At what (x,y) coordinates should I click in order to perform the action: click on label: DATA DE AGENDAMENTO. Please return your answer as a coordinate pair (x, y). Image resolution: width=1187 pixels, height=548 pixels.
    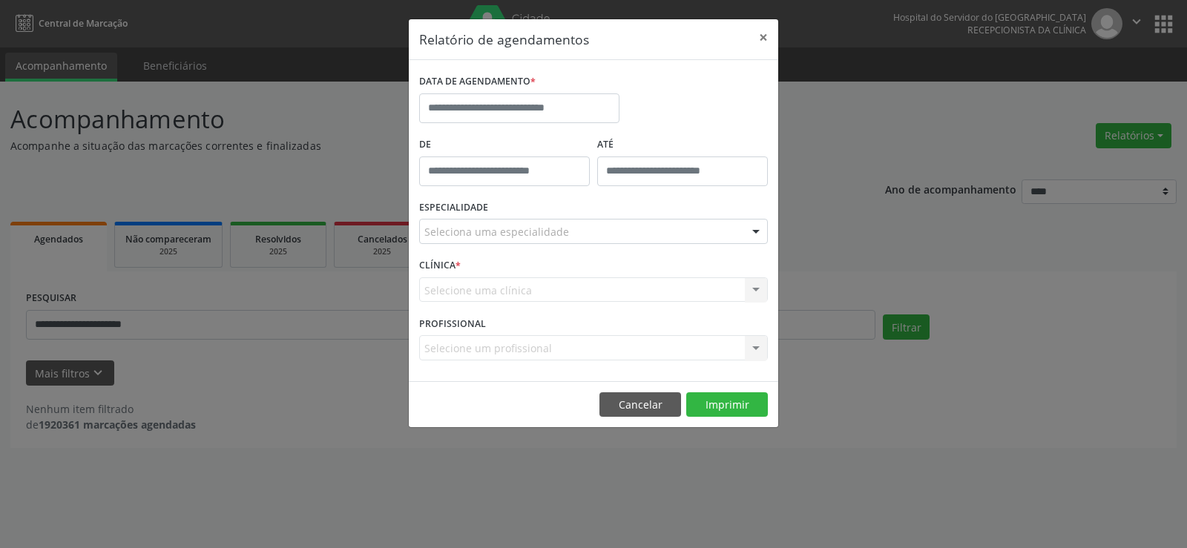
    Looking at the image, I should click on (477, 82).